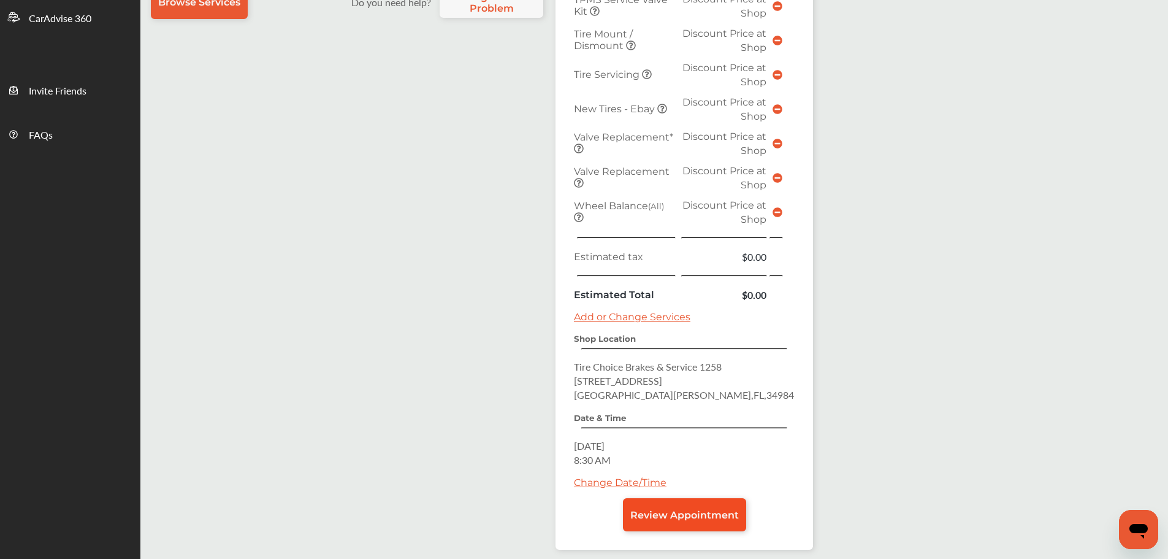 The height and width of the screenshot is (559, 1168). What do you see at coordinates (622, 171) in the screenshot?
I see `span: Valve Replacement` at bounding box center [622, 171].